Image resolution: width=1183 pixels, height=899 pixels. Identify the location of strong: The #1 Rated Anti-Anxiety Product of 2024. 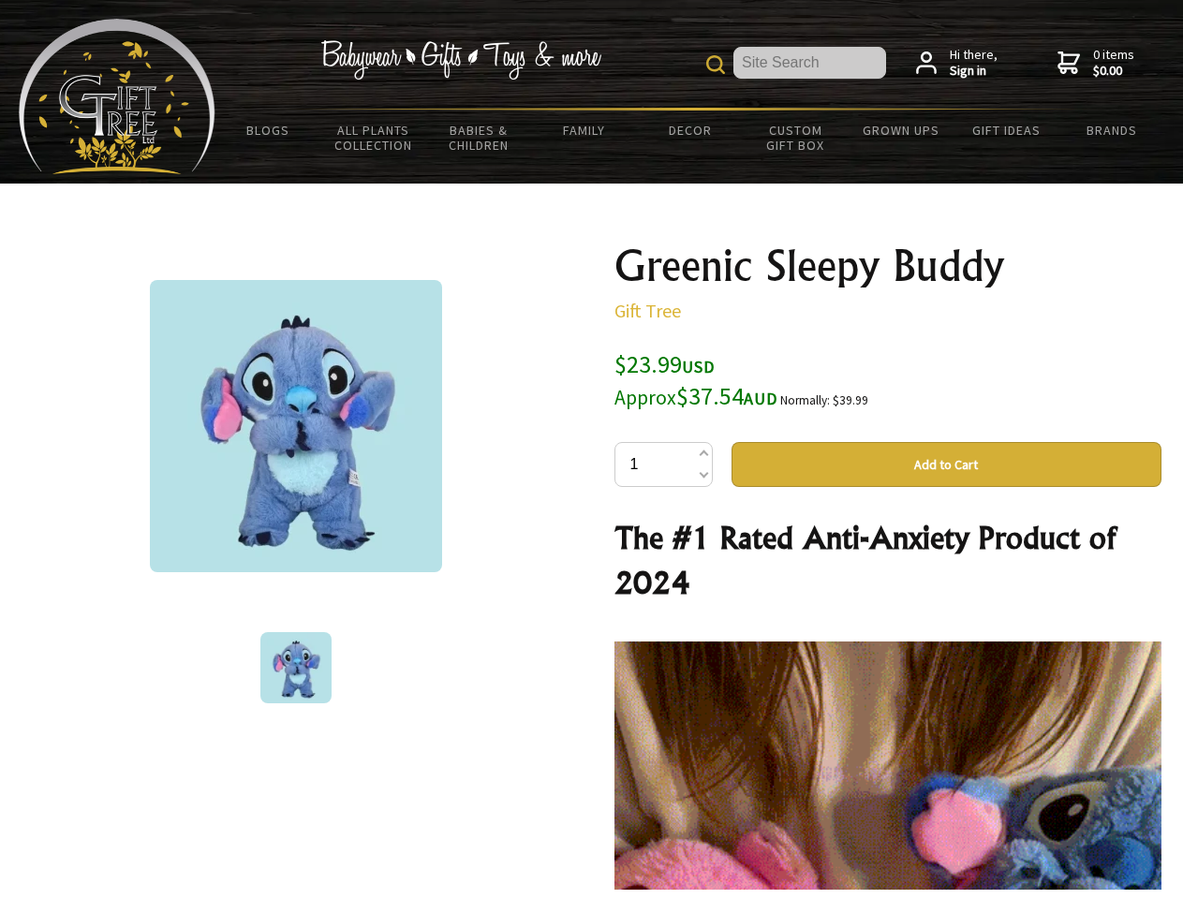
(864, 560).